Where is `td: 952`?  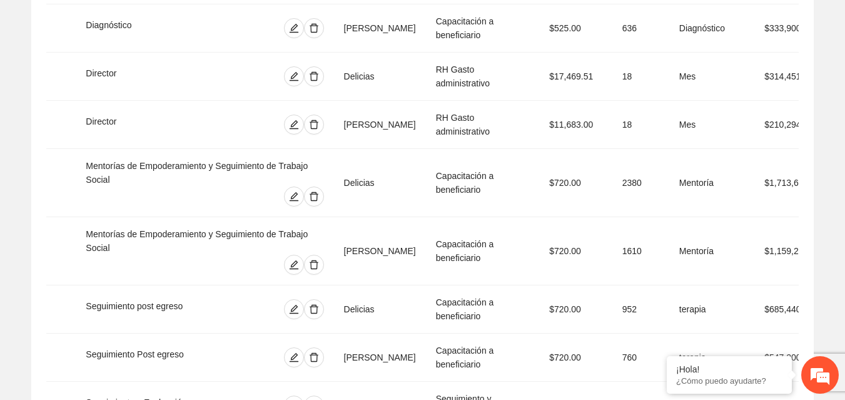 td: 952 is located at coordinates (640, 309).